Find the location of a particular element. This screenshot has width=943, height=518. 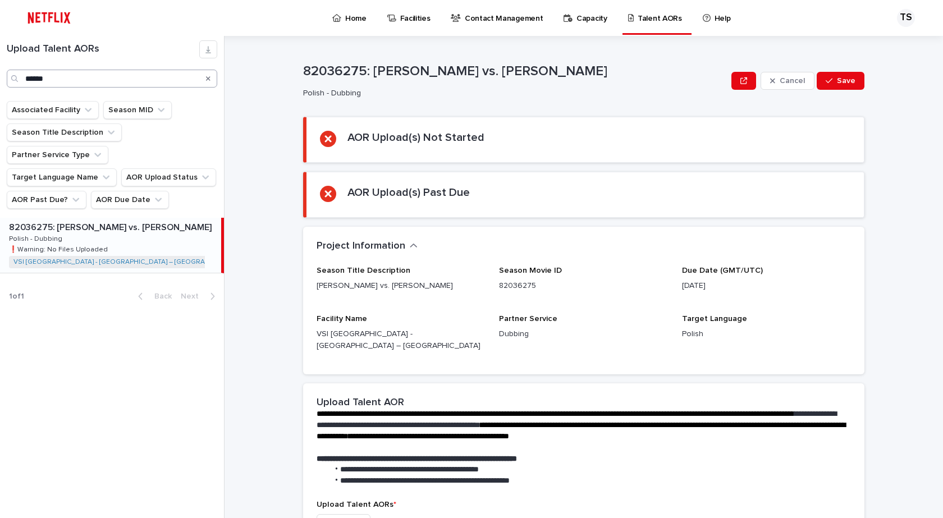

button: Season MID is located at coordinates (138, 110).